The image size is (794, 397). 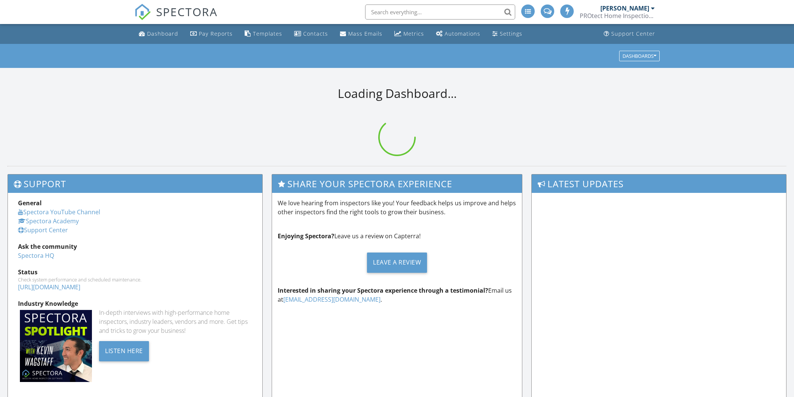 I want to click on a: Settings, so click(x=507, y=34).